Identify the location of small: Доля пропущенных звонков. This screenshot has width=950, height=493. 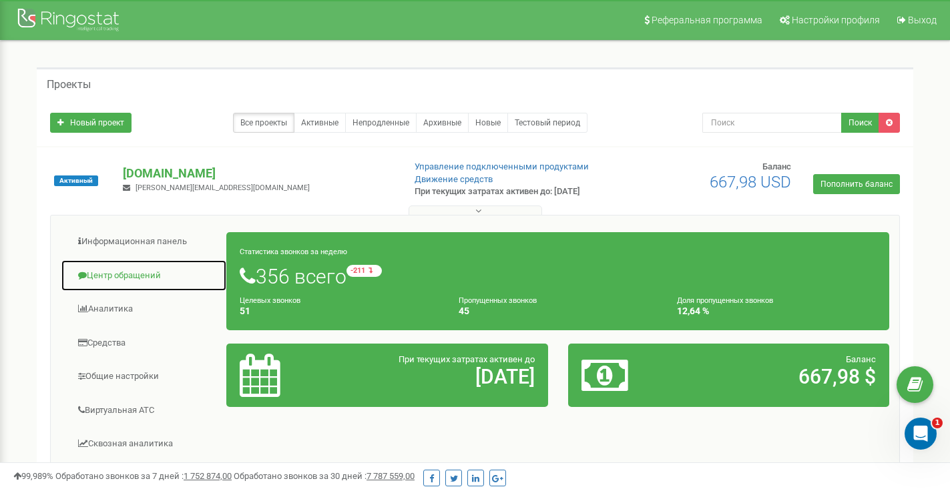
(725, 300).